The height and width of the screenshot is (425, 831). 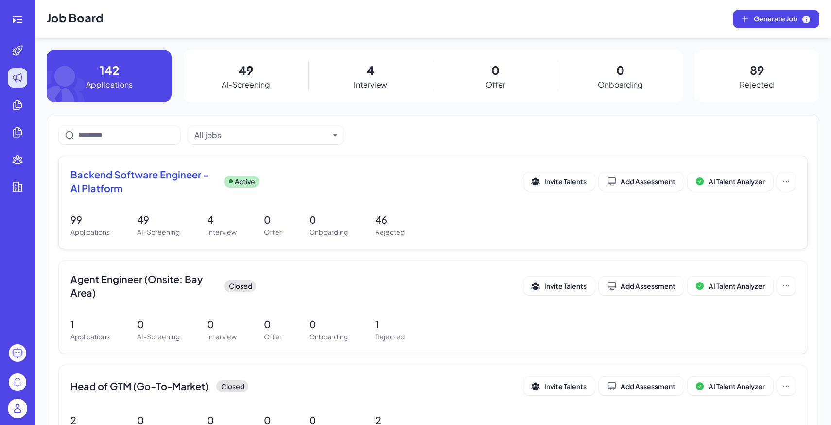 What do you see at coordinates (143, 286) in the screenshot?
I see `span: Agent Engineer (Onsite: Bay Area)` at bounding box center [143, 286].